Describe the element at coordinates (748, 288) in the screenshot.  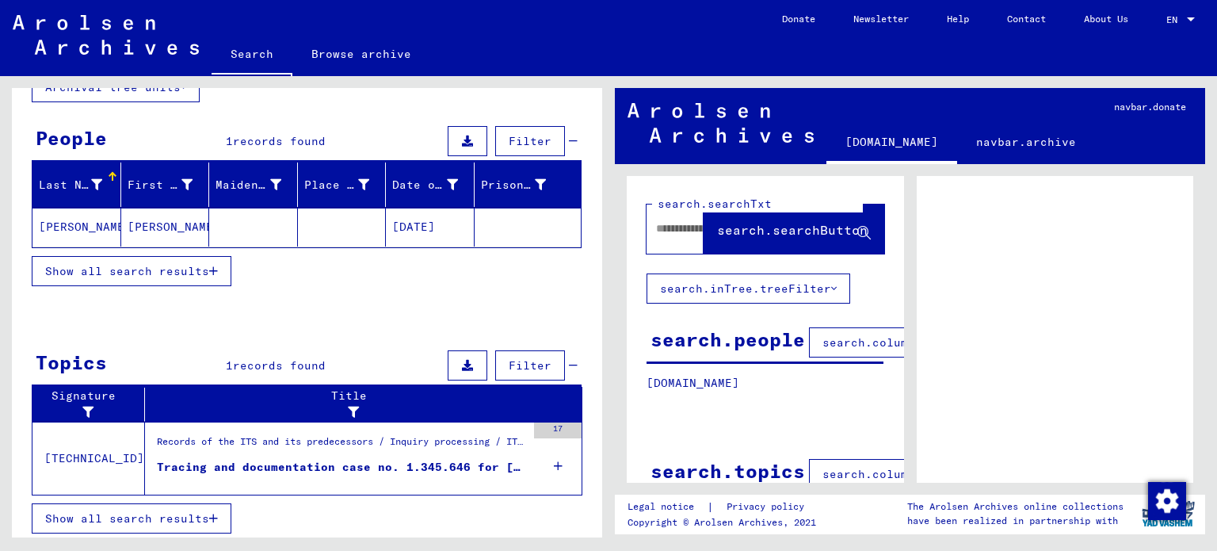
I see `button: search.inTree.treeFilter` at that location.